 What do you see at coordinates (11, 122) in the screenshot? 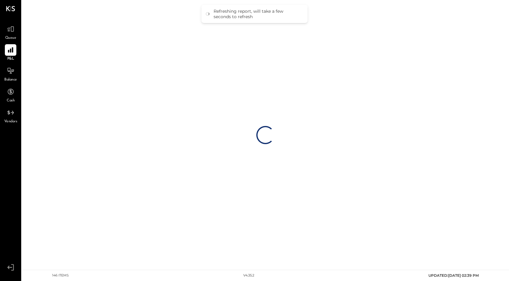
I see `span: Vendors` at bounding box center [11, 122].